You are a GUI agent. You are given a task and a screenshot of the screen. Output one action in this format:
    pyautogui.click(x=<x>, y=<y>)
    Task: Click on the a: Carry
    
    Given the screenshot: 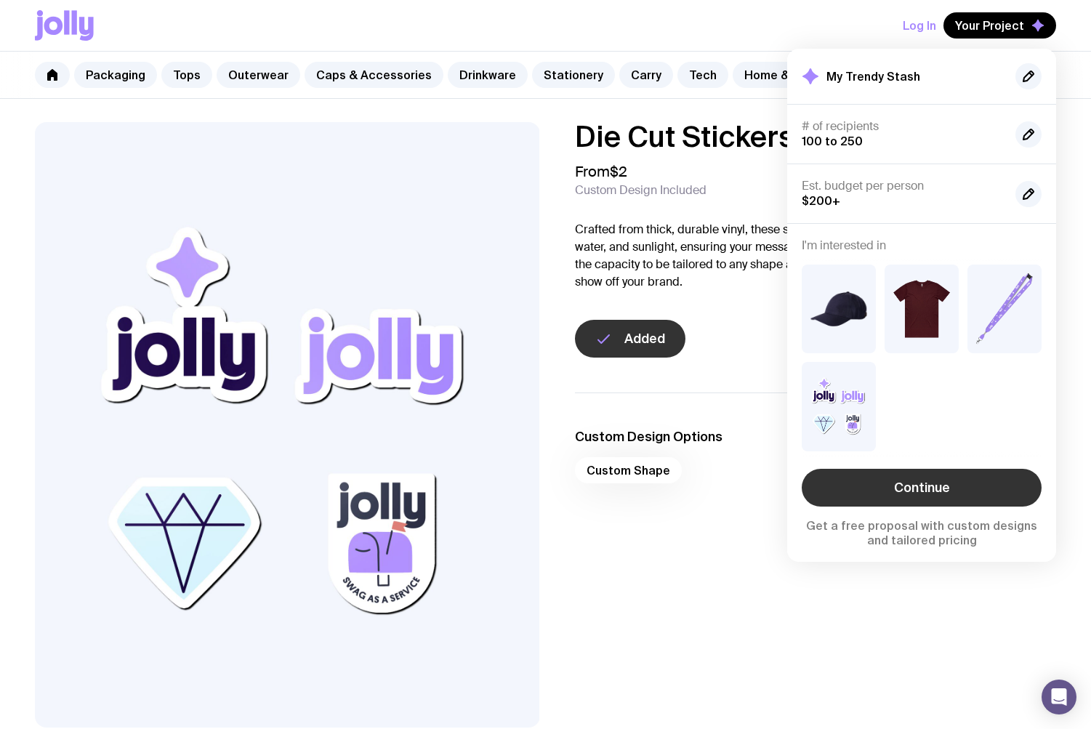 What is the action you would take?
    pyautogui.click(x=646, y=75)
    